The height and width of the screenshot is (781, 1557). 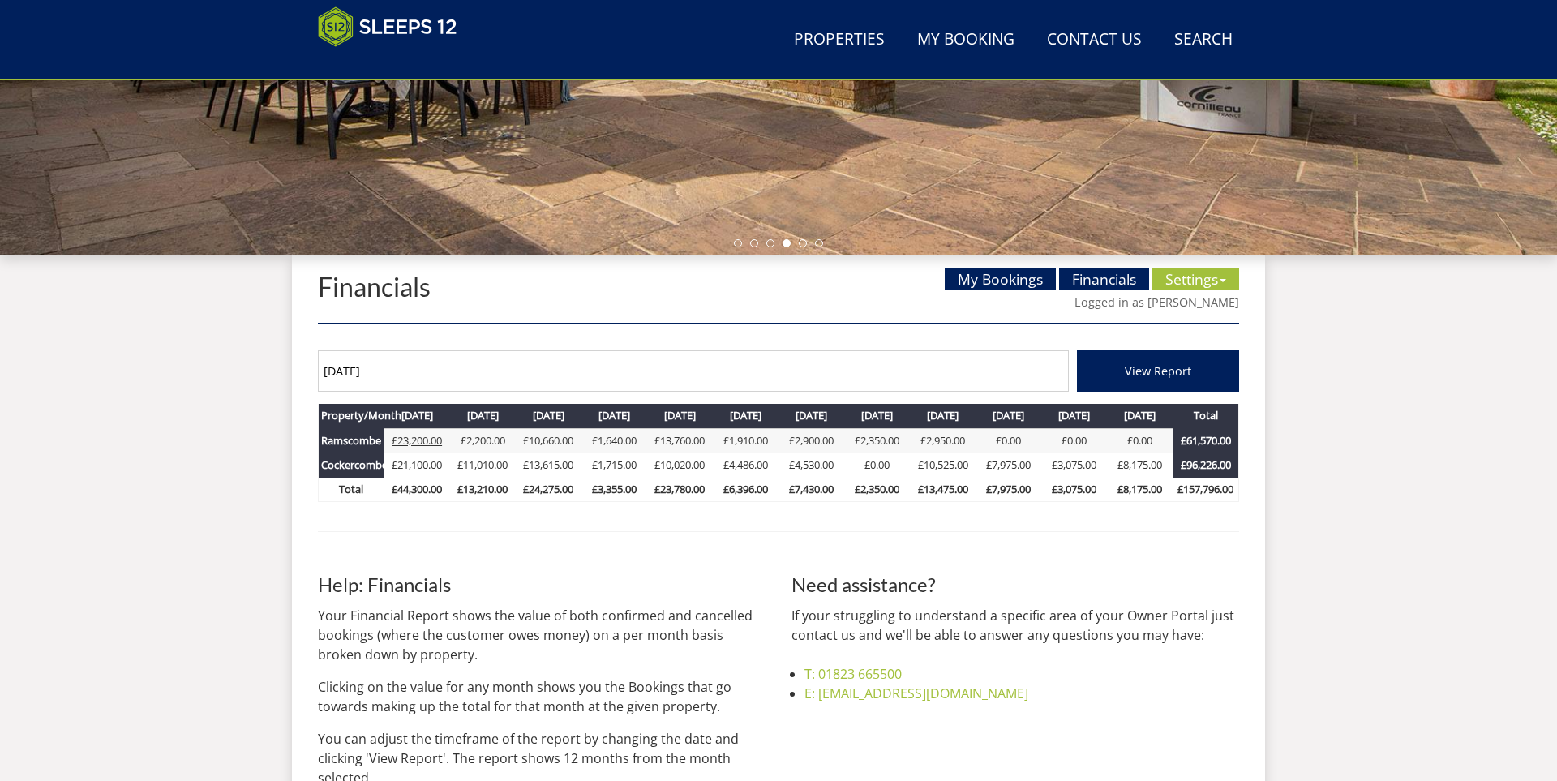 I want to click on a: £2,200.00, so click(x=482, y=440).